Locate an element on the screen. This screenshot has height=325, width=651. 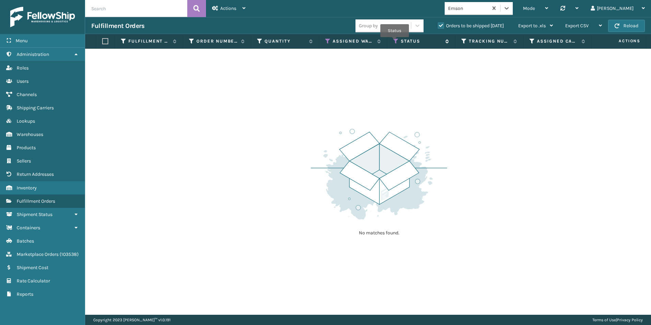
span: Menu is located at coordinates (21, 41).